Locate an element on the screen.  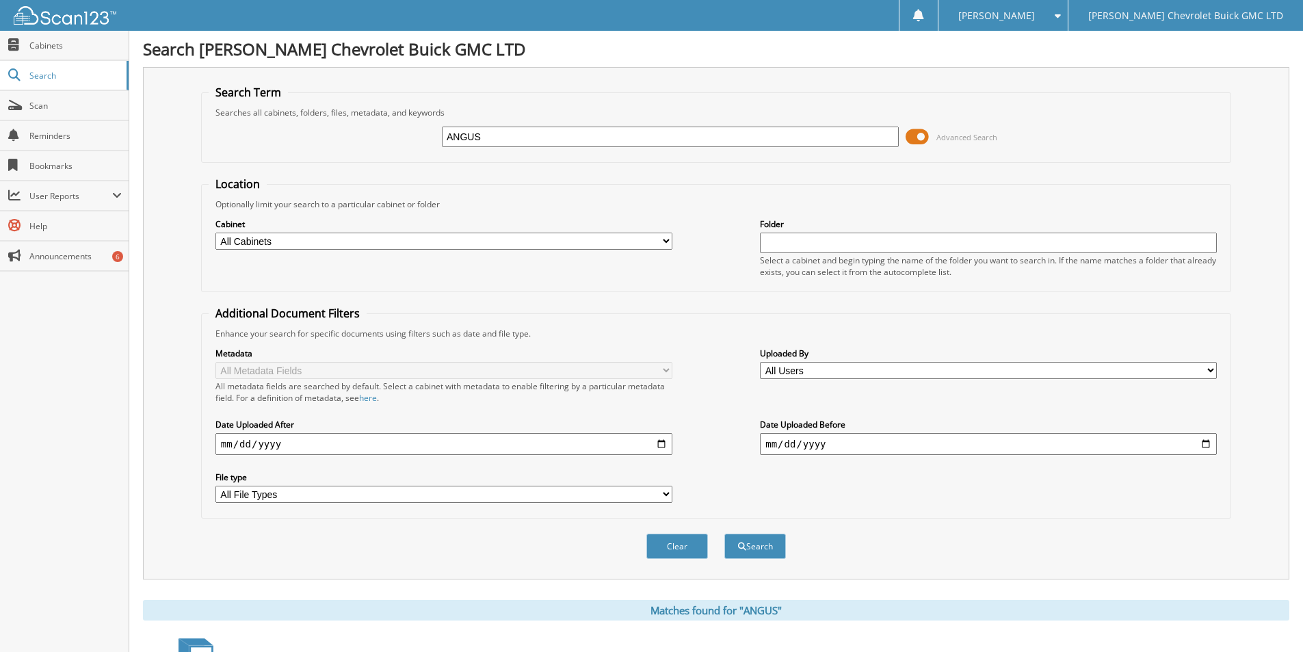
span: Reminders is located at coordinates (75, 135).